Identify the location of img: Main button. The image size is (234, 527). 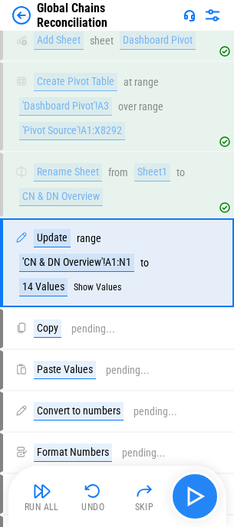
(195, 497).